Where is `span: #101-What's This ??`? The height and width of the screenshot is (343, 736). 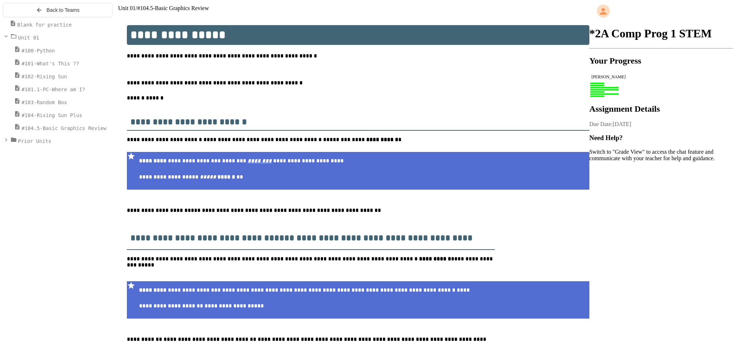
span: #101-What's This ?? is located at coordinates (50, 64).